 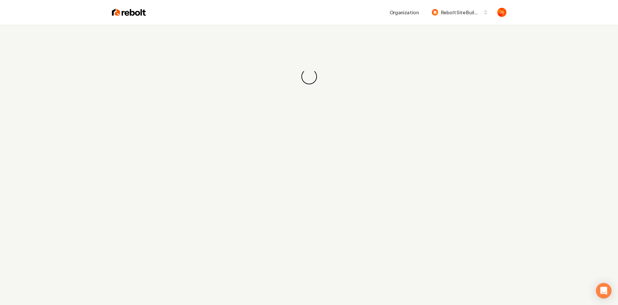 What do you see at coordinates (129, 12) in the screenshot?
I see `img: Rebolt Logo` at bounding box center [129, 12].